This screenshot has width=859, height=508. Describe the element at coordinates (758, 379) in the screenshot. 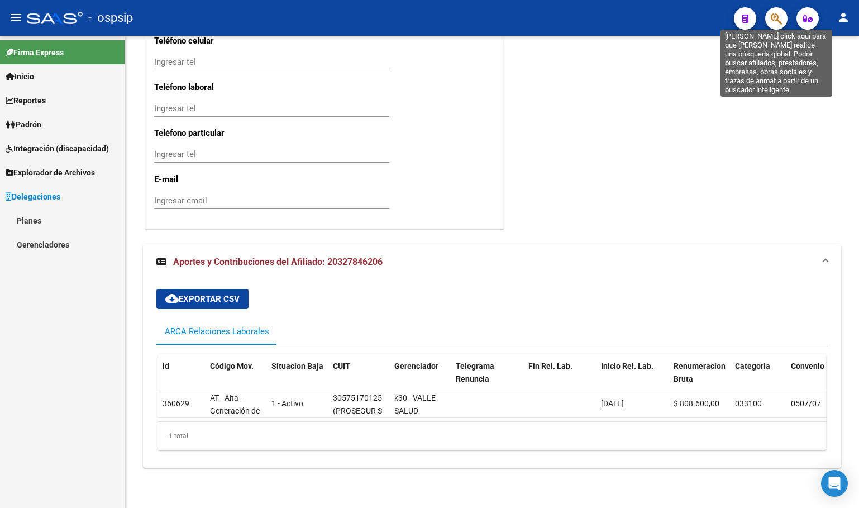

I see `datatable-header-cell: Categoria` at that location.